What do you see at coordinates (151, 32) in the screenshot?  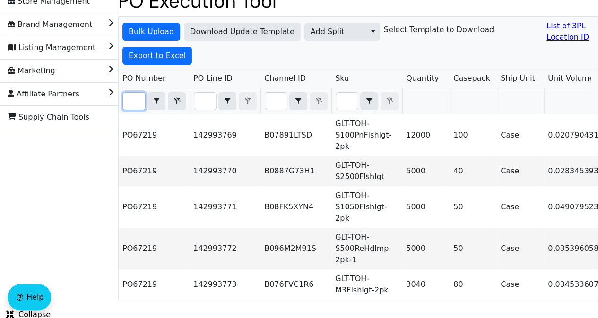 I see `span: Bulk Upload` at bounding box center [151, 32].